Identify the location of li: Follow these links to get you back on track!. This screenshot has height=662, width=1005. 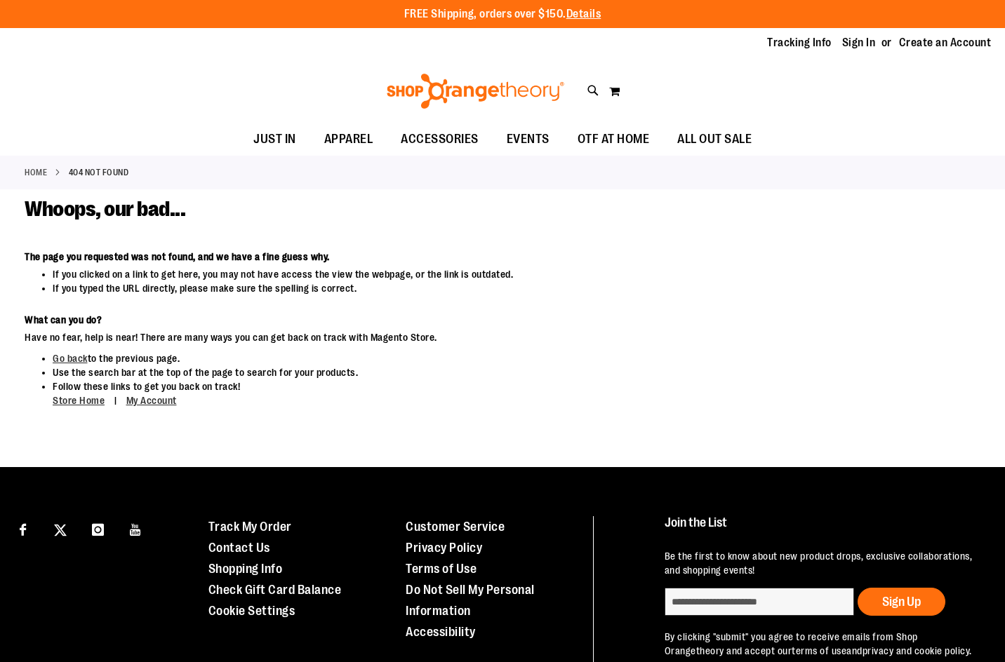
(417, 394).